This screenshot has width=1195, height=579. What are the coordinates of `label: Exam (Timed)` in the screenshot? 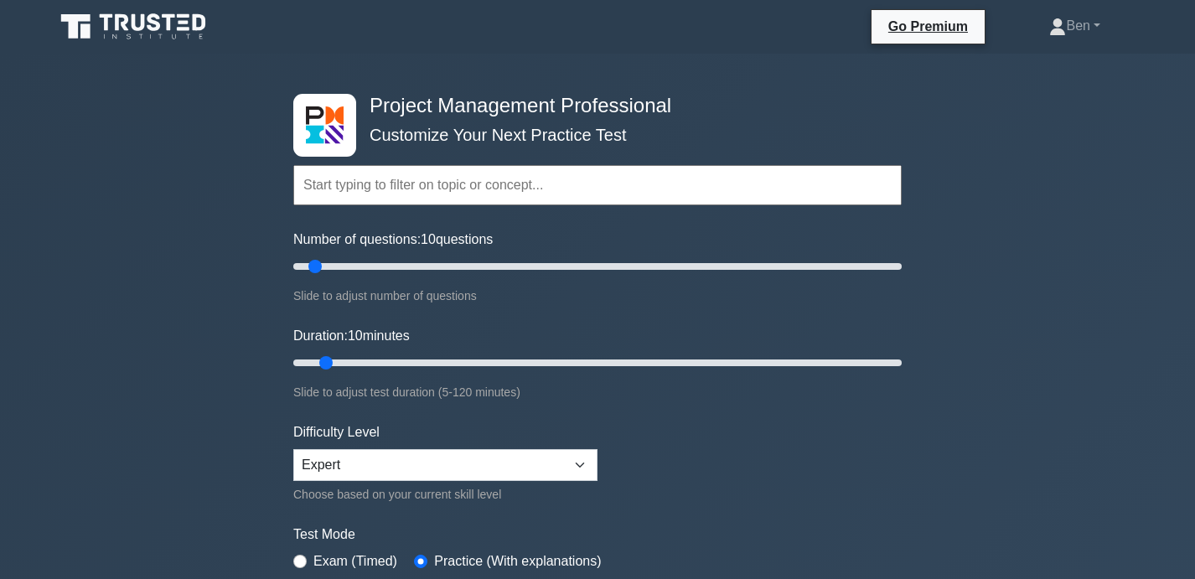 It's located at (355, 561).